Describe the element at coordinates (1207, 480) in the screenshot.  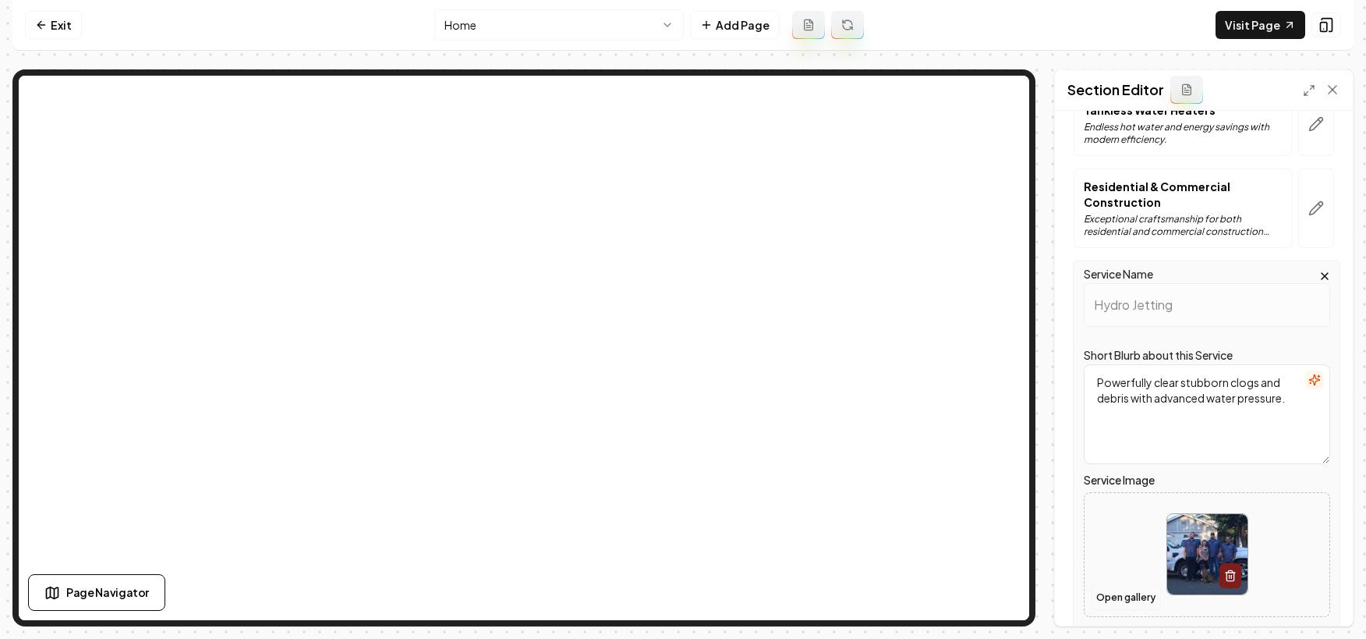
I see `label: Service Image` at that location.